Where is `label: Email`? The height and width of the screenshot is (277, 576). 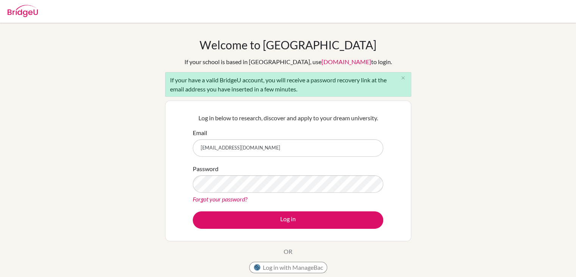 label: Email is located at coordinates (200, 133).